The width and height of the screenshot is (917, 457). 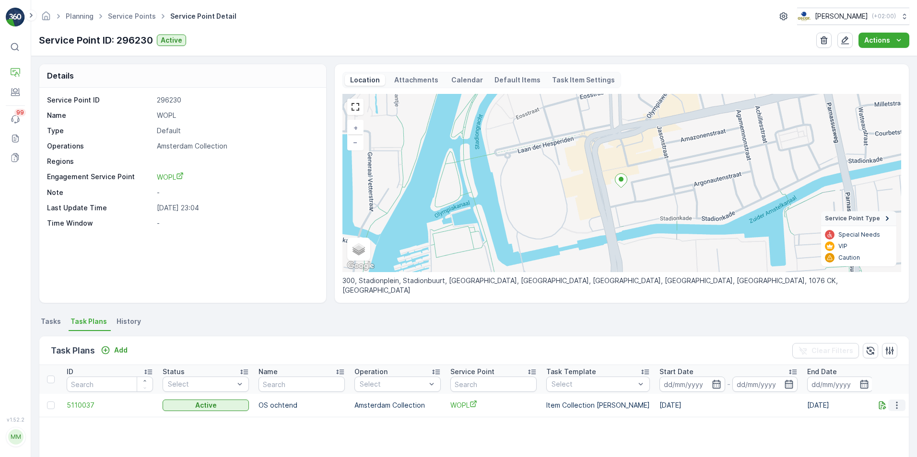 I want to click on span: Service Point Detail, so click(x=203, y=16).